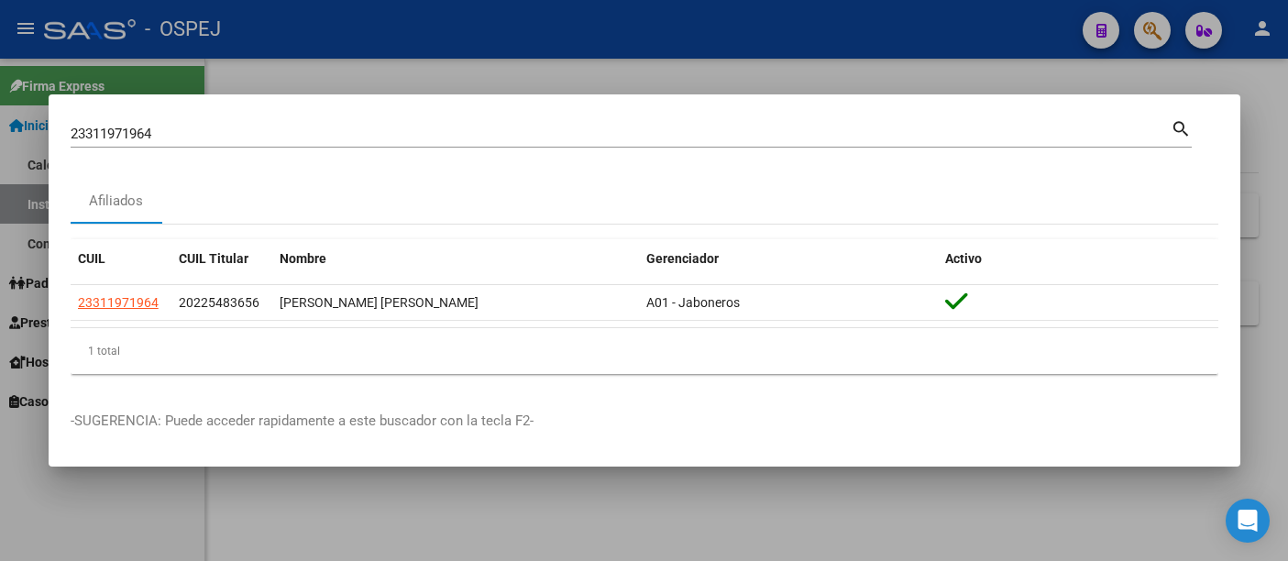 The height and width of the screenshot is (561, 1288). I want to click on div: Afiliados, so click(116, 201).